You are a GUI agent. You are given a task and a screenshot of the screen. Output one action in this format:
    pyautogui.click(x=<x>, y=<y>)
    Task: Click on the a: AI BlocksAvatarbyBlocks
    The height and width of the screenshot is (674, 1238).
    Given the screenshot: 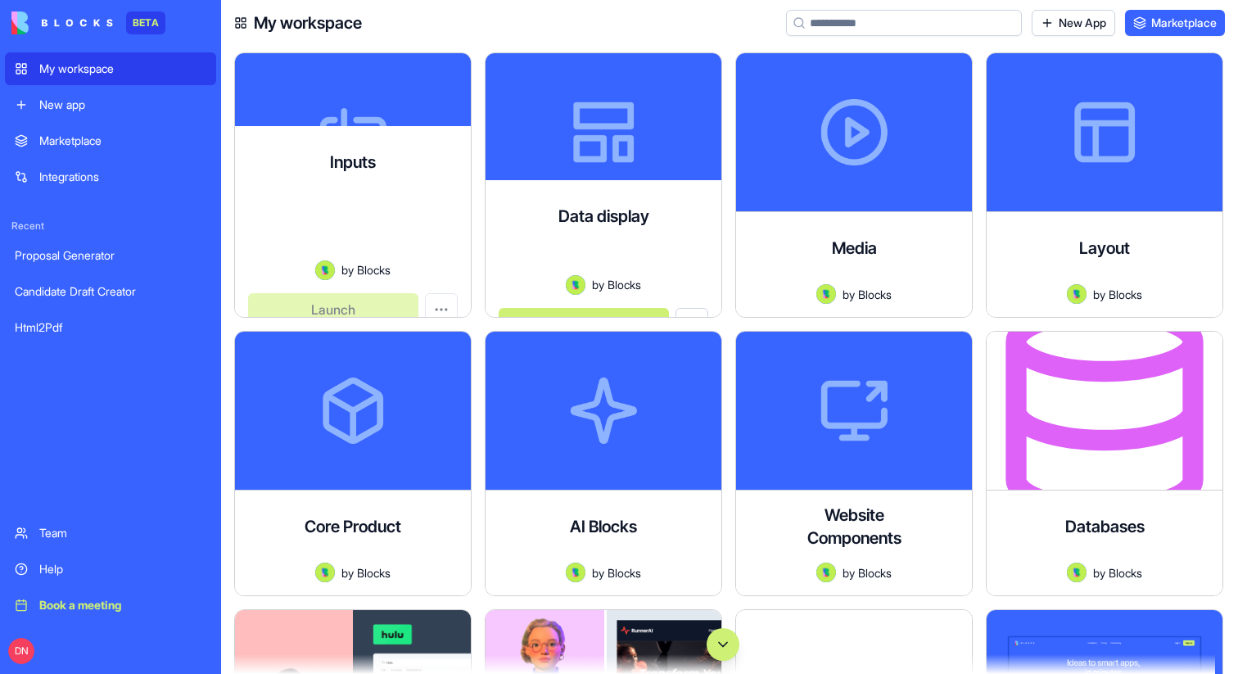 What is the action you would take?
    pyautogui.click(x=603, y=463)
    